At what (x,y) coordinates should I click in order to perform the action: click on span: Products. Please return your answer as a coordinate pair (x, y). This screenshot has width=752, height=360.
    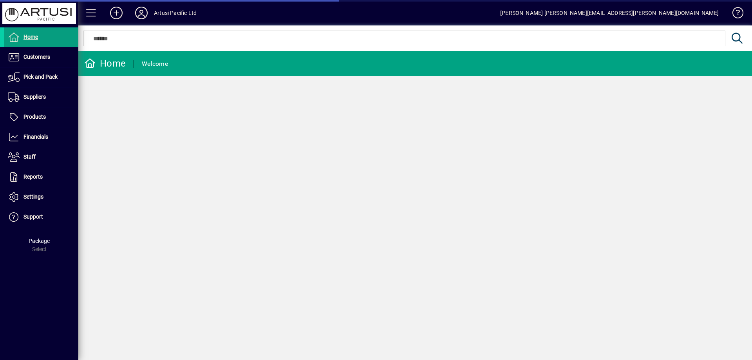
    Looking at the image, I should click on (34, 117).